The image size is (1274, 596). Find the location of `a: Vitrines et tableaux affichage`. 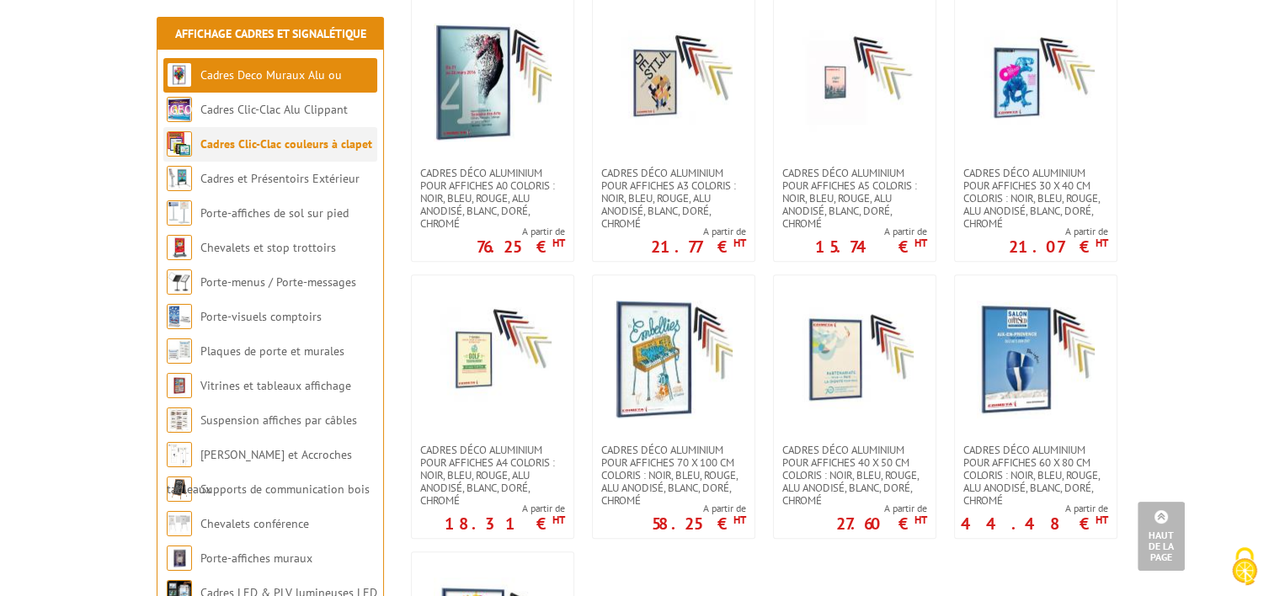

a: Vitrines et tableaux affichage is located at coordinates (275, 386).